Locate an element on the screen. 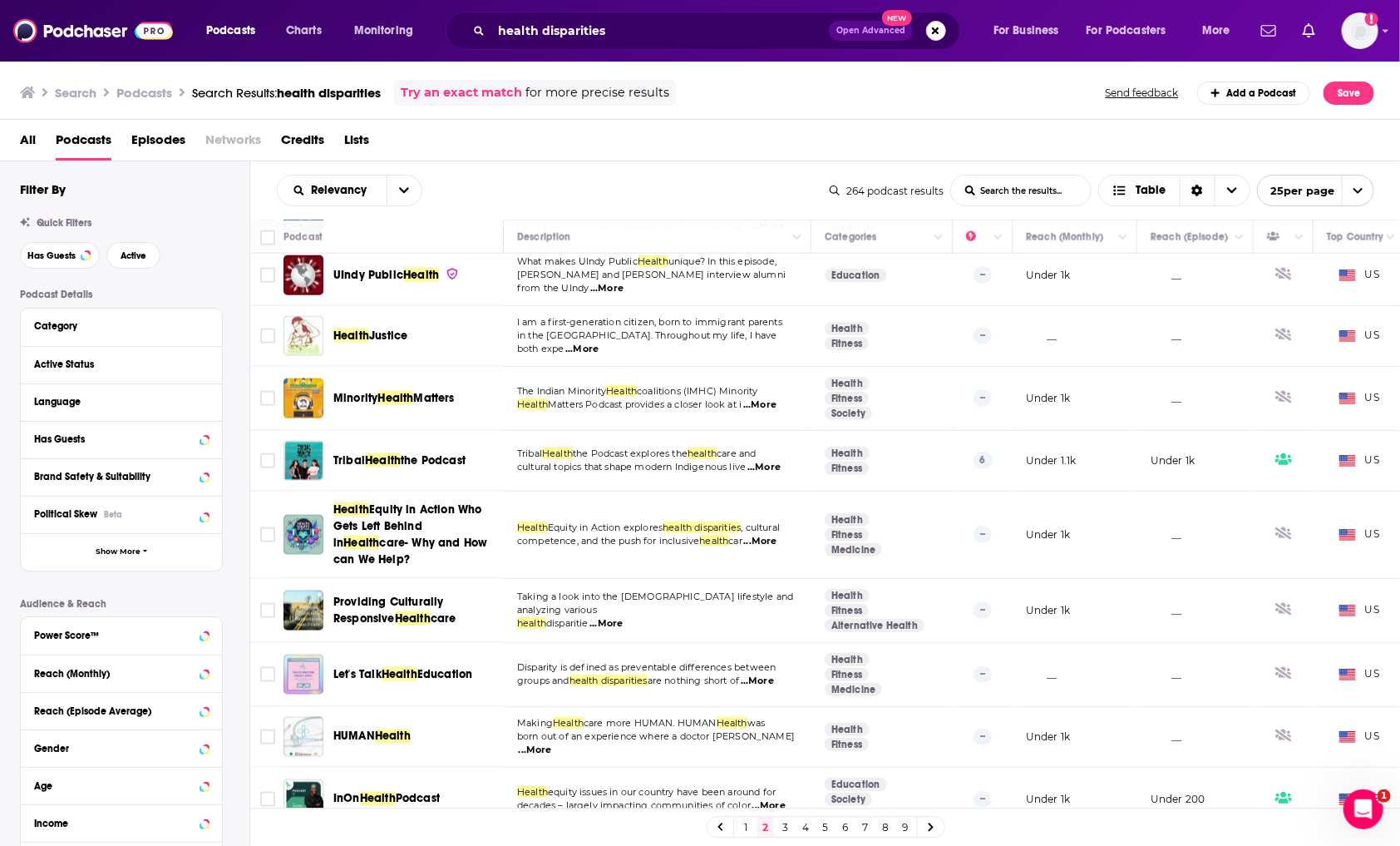 This screenshot has height=846, width=1400. button: Reach (Monthly) is located at coordinates (121, 672).